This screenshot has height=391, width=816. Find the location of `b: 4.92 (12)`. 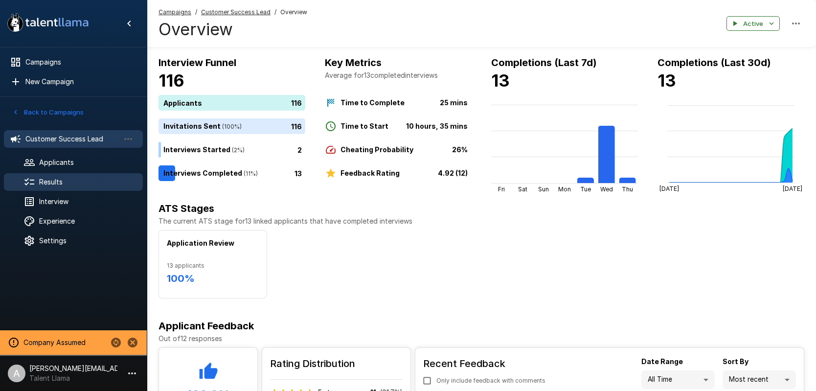

b: 4.92 (12) is located at coordinates (452, 173).